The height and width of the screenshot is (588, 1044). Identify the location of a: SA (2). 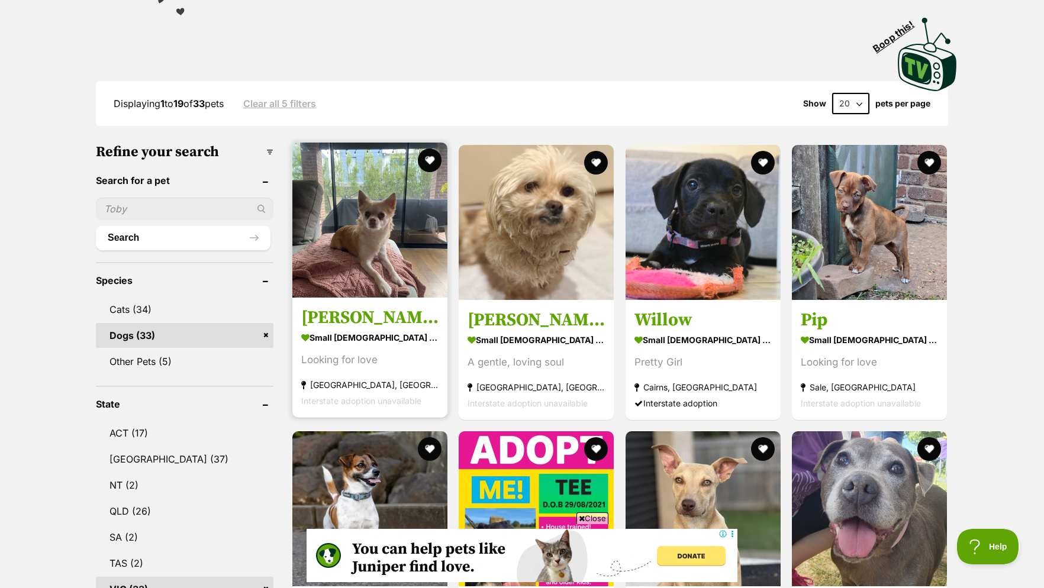
(185, 537).